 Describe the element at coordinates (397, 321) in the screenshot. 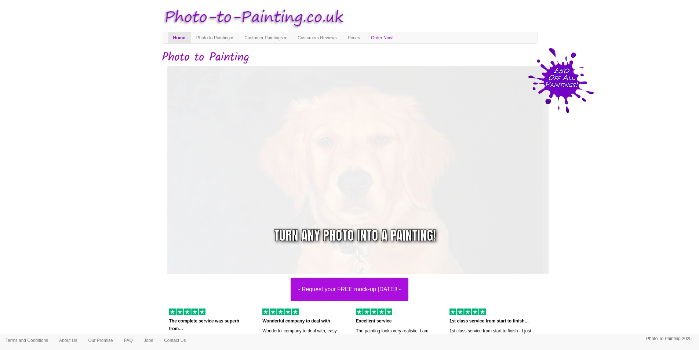

I see `p: Excellent service` at that location.